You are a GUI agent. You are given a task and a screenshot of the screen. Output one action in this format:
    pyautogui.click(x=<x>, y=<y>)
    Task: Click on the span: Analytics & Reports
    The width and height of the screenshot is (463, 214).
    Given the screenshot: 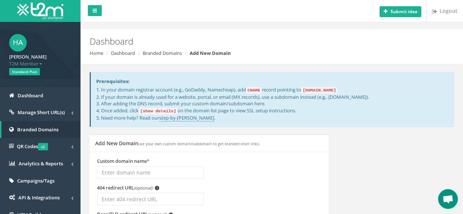 What is the action you would take?
    pyautogui.click(x=41, y=164)
    